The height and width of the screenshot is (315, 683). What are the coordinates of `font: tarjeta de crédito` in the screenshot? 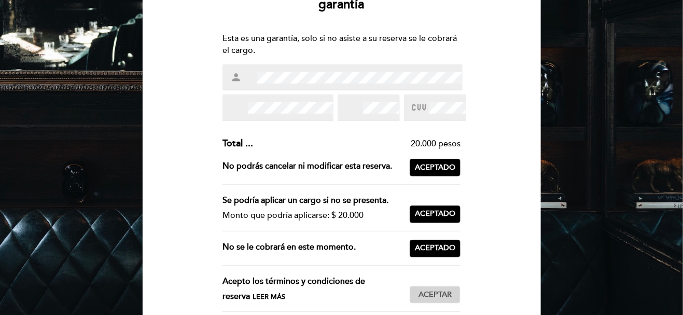 It's located at (321, 107).